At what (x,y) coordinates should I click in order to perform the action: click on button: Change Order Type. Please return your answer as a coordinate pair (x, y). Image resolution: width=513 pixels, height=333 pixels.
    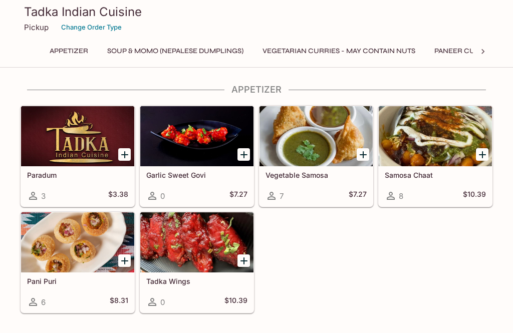
    Looking at the image, I should click on (91, 27).